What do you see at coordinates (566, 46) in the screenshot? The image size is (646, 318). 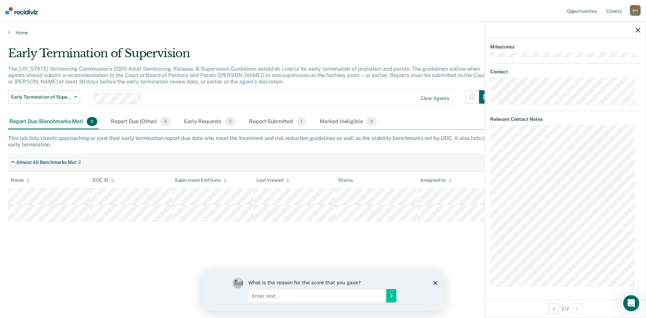 I see `dt: Milestones` at bounding box center [566, 46].